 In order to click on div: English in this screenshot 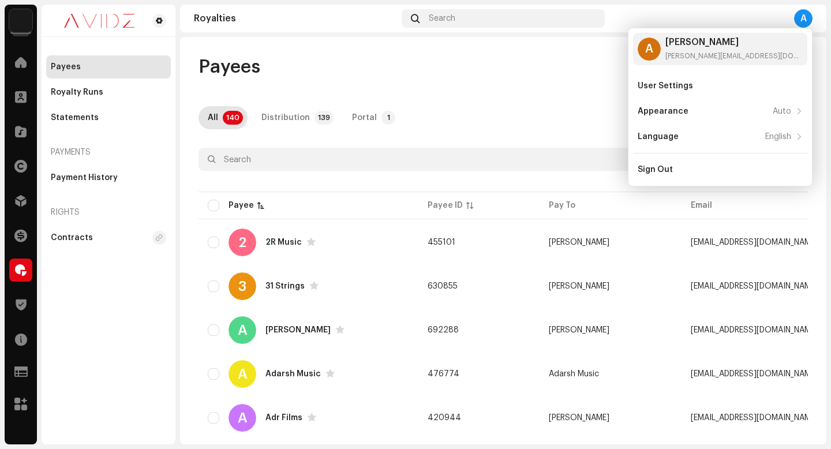, I will do `click(778, 137)`.